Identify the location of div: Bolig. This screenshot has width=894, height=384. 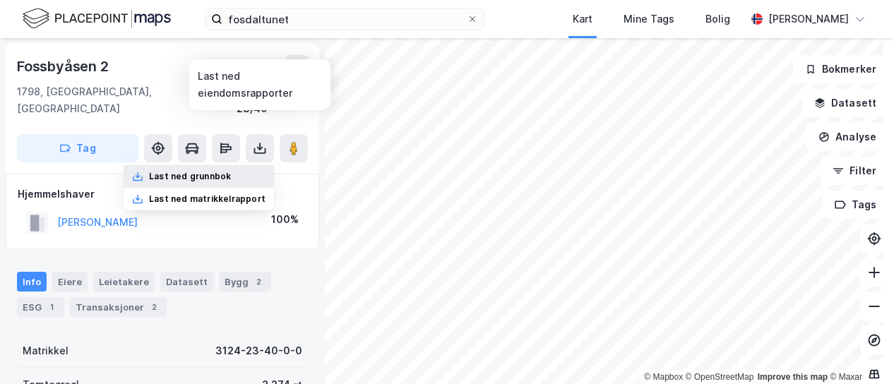
(717, 19).